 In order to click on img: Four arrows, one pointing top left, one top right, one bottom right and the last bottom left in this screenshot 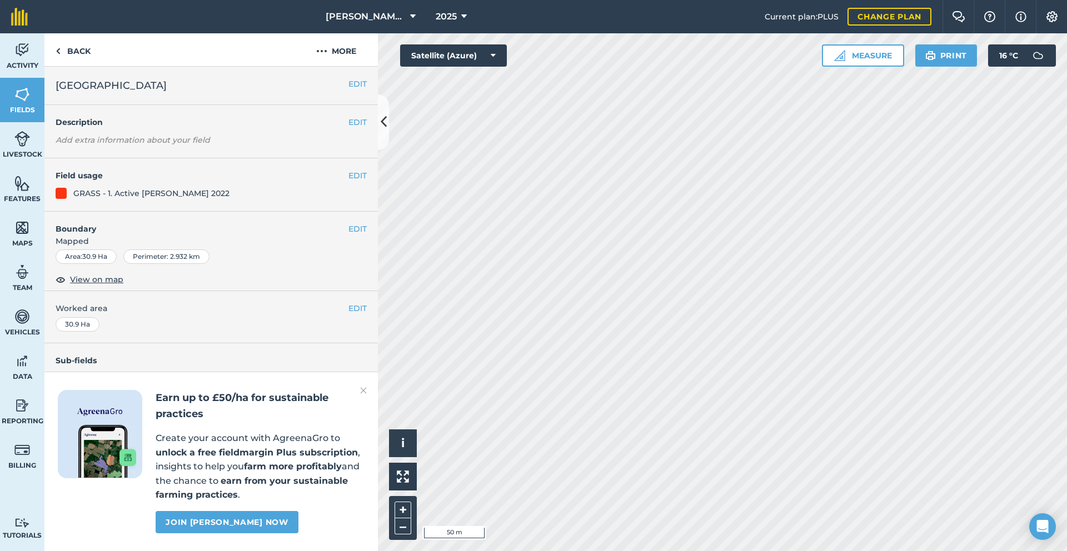, I will do `click(403, 477)`.